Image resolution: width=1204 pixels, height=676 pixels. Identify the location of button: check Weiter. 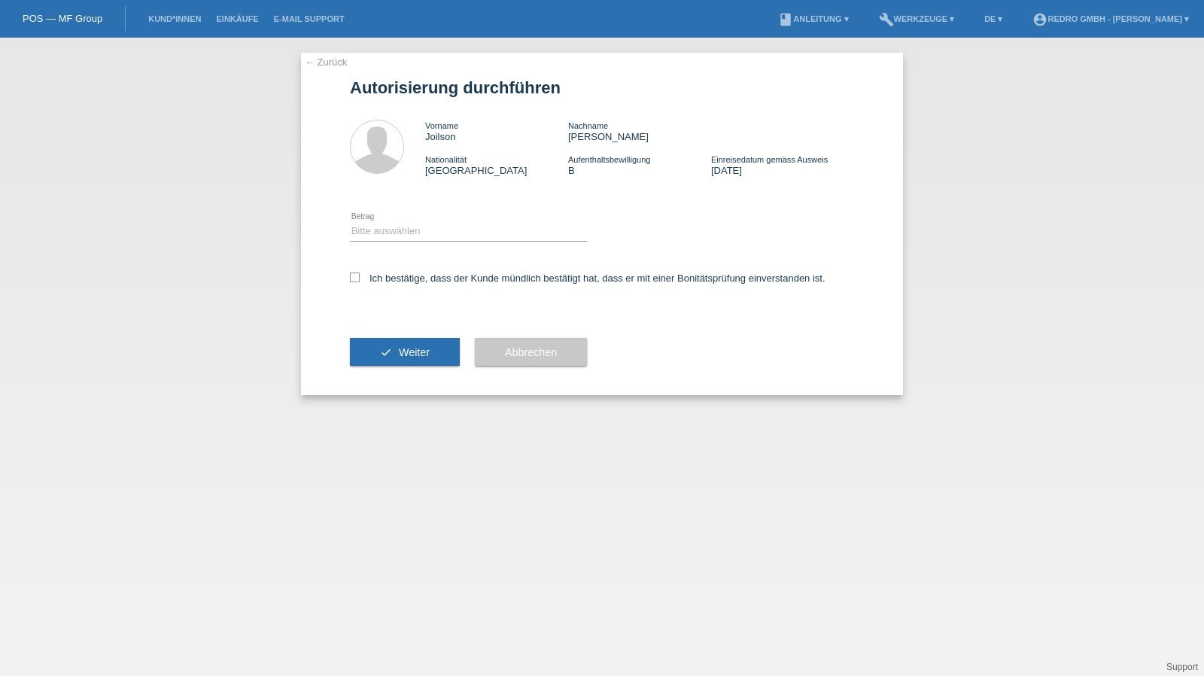
(405, 352).